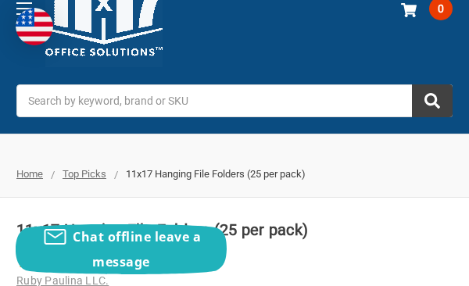 Image resolution: width=469 pixels, height=286 pixels. Describe the element at coordinates (84, 173) in the screenshot. I see `a: Top Picks` at that location.